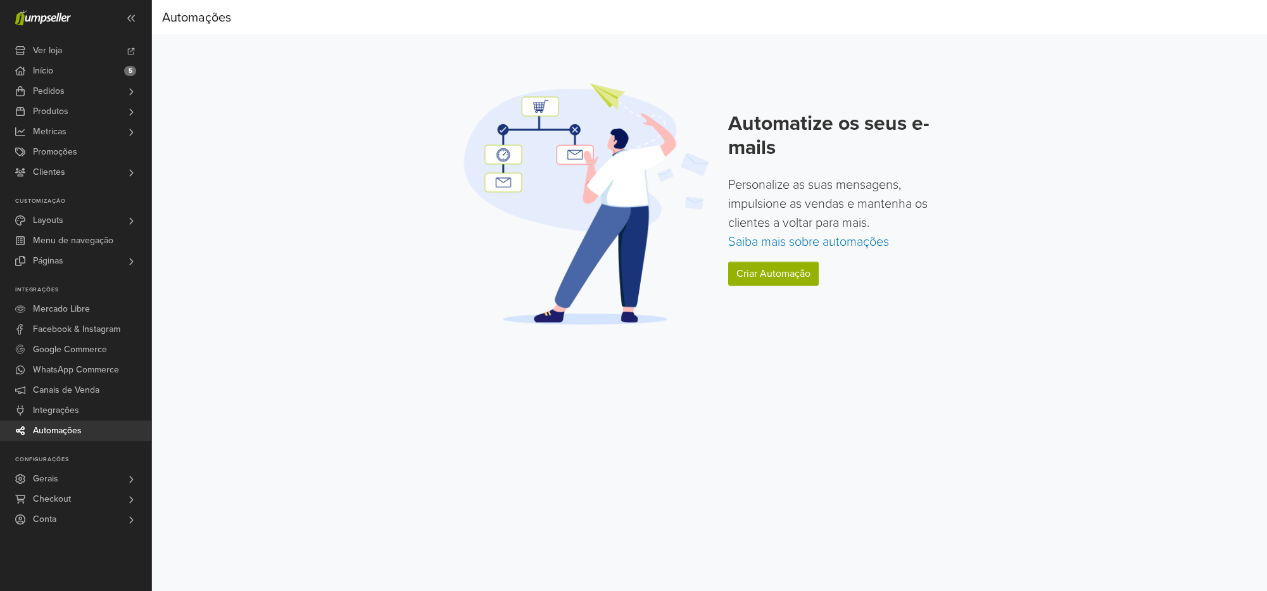 Image resolution: width=1267 pixels, height=591 pixels. What do you see at coordinates (83, 460) in the screenshot?
I see `p: Configurações` at bounding box center [83, 460].